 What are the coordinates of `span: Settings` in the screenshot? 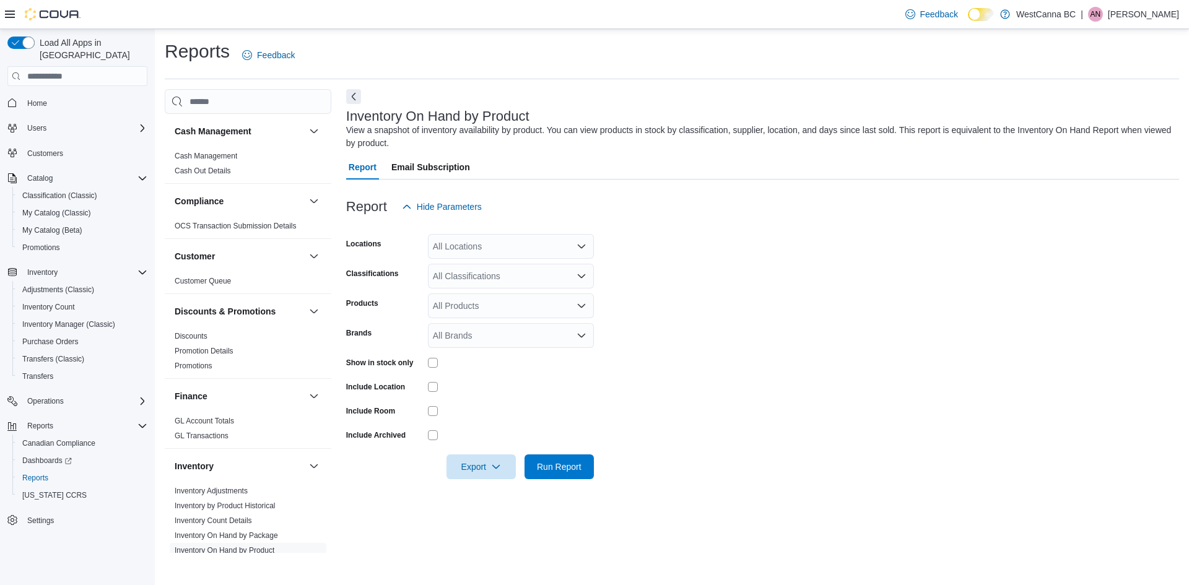 It's located at (40, 521).